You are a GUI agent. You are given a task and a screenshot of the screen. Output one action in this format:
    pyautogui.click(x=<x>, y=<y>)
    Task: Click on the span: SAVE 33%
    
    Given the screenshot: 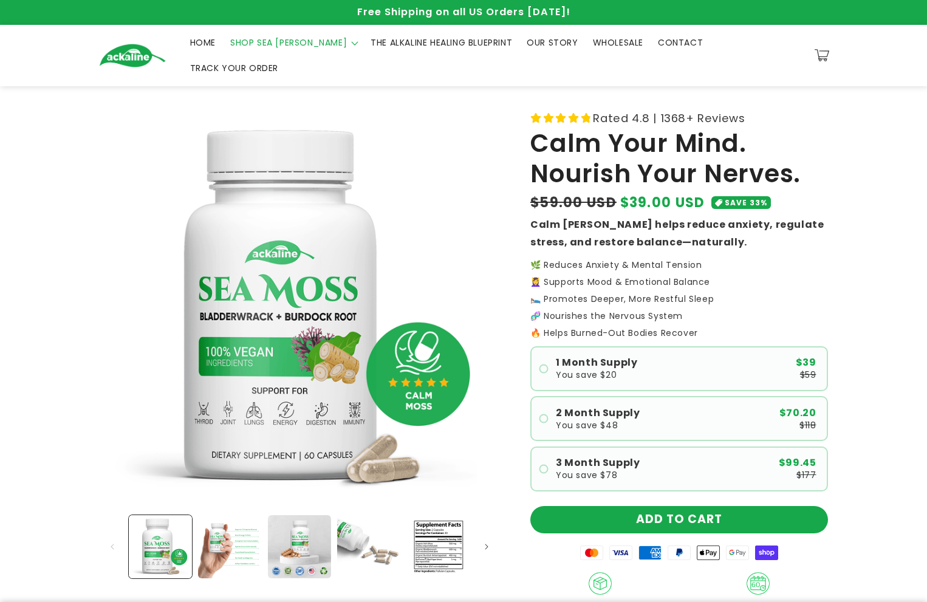 What is the action you would take?
    pyautogui.click(x=746, y=202)
    